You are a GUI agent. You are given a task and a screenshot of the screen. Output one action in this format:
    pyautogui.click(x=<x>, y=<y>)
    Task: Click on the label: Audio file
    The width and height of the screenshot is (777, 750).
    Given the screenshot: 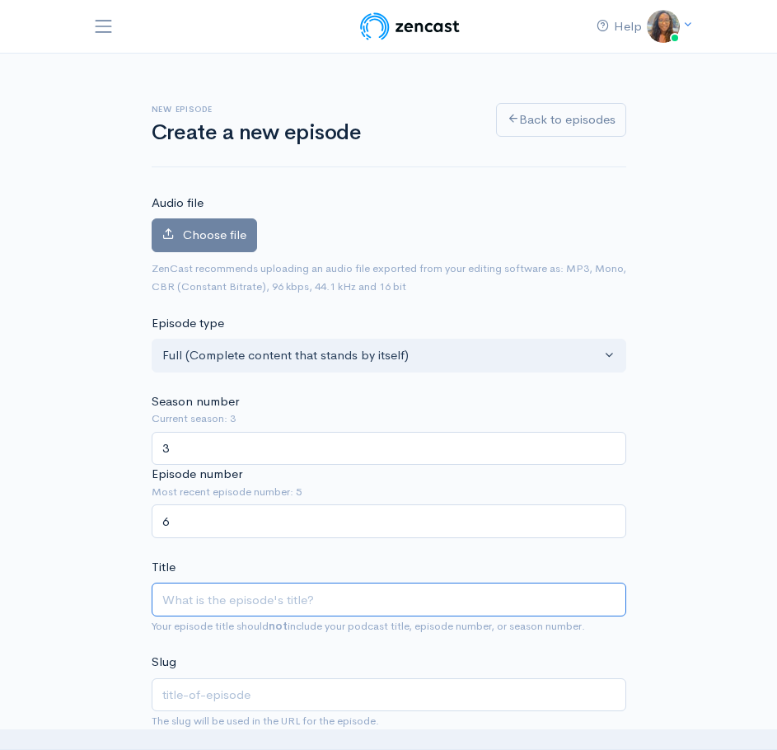 What is the action you would take?
    pyautogui.click(x=177, y=203)
    